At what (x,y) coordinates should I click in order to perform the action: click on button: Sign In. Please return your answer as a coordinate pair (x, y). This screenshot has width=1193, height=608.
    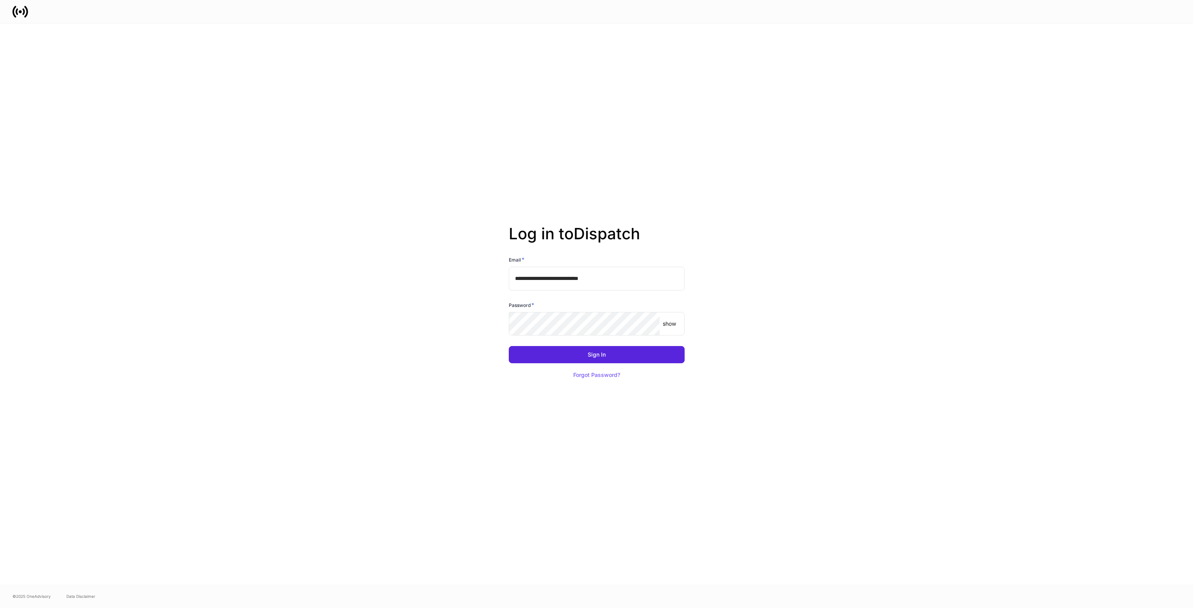
    Looking at the image, I should click on (597, 354).